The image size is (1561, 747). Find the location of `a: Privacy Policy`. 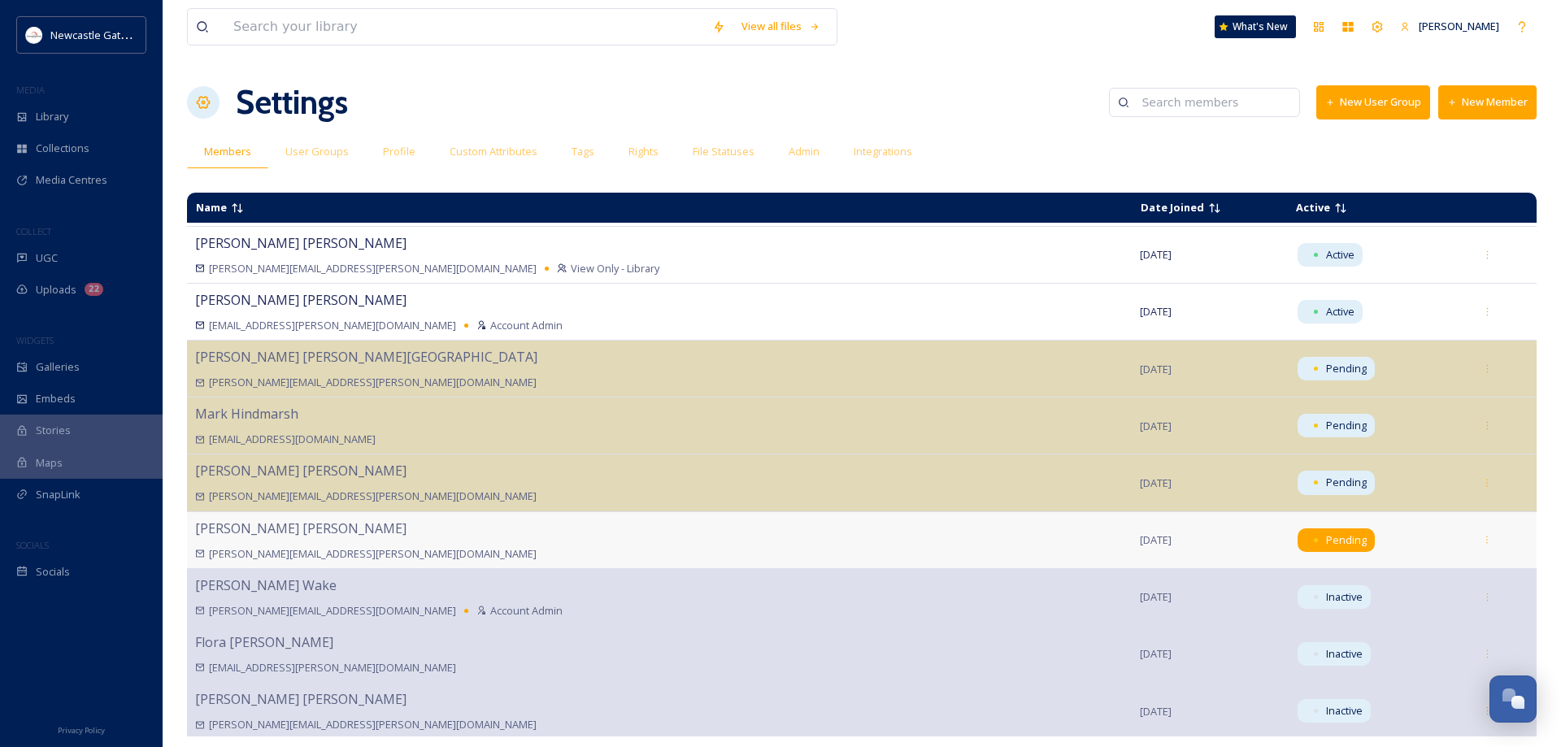

a: Privacy Policy is located at coordinates (81, 729).